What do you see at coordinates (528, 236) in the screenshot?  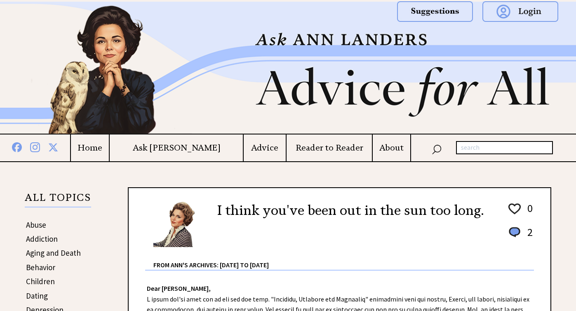 I see `td: 2` at bounding box center [528, 236].